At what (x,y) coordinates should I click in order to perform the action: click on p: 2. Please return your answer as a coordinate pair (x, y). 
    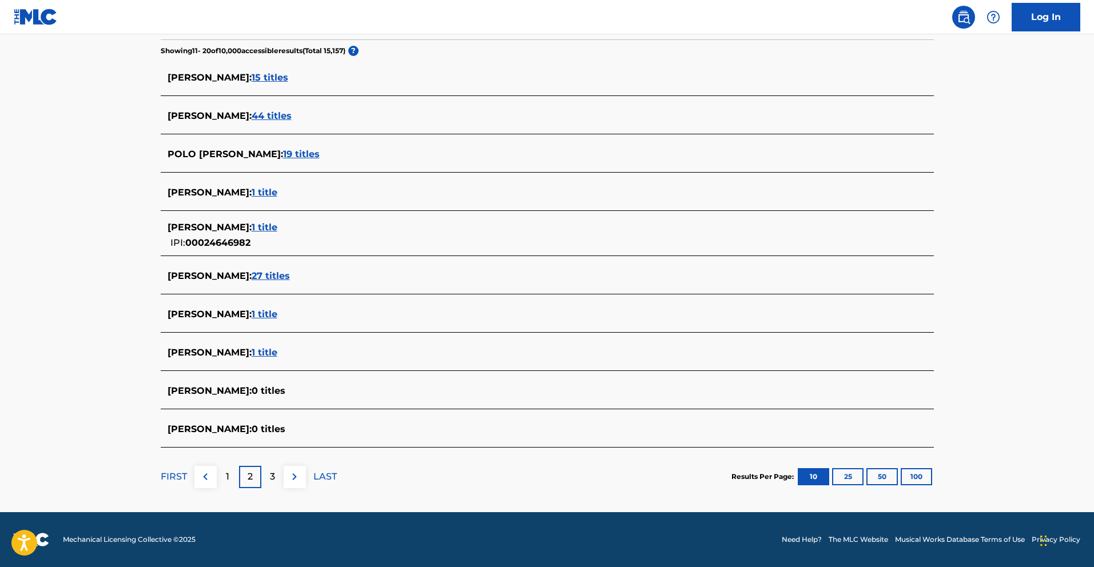
    Looking at the image, I should click on (250, 477).